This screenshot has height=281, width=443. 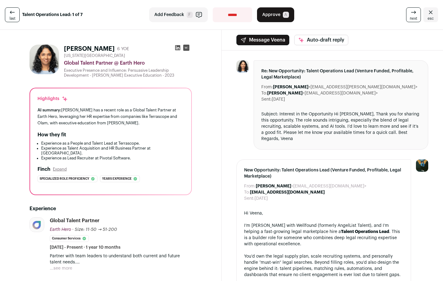 What do you see at coordinates (430, 18) in the screenshot?
I see `span: esc` at bounding box center [430, 18].